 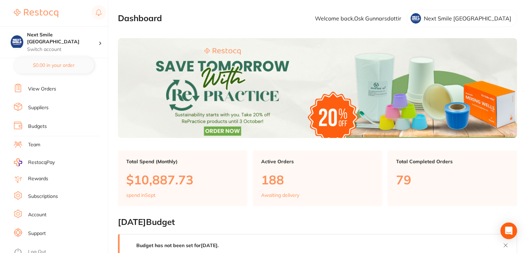 What do you see at coordinates (36, 13) in the screenshot?
I see `a: Restocq Logo` at bounding box center [36, 13].